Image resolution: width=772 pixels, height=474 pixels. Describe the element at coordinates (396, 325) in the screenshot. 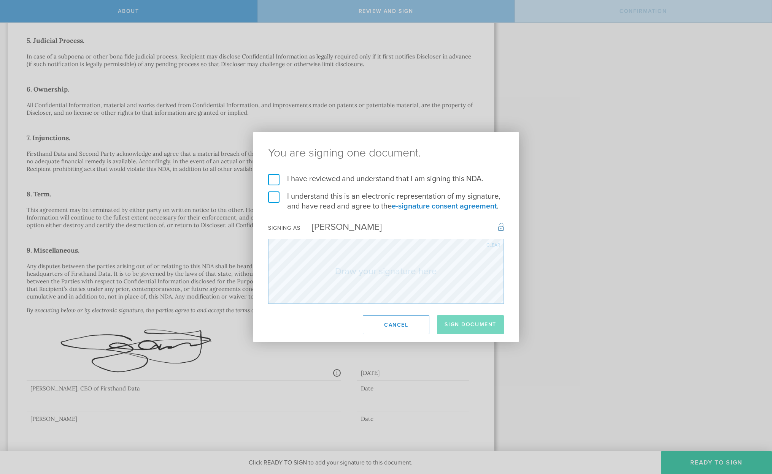

I see `button: Cancel` at that location.